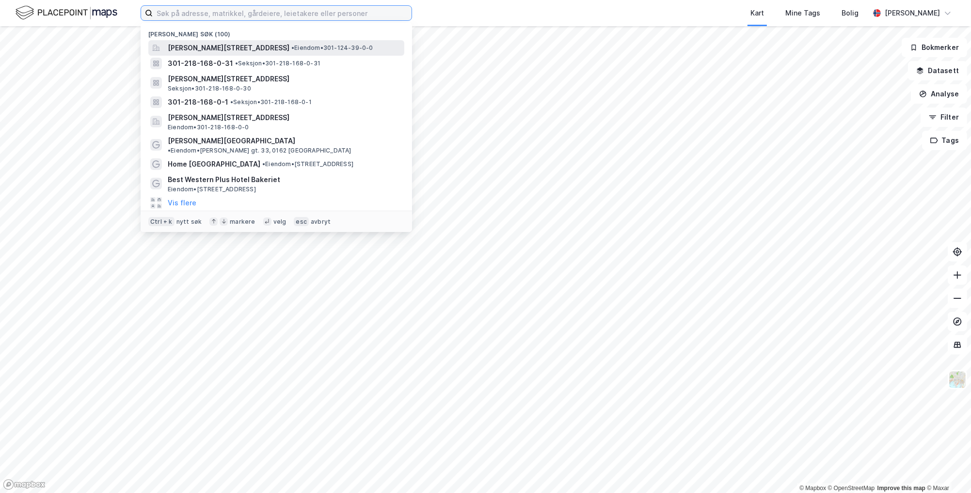  What do you see at coordinates (208, 127) in the screenshot?
I see `span: Eiendom • 301-218-168-0-0` at bounding box center [208, 127].